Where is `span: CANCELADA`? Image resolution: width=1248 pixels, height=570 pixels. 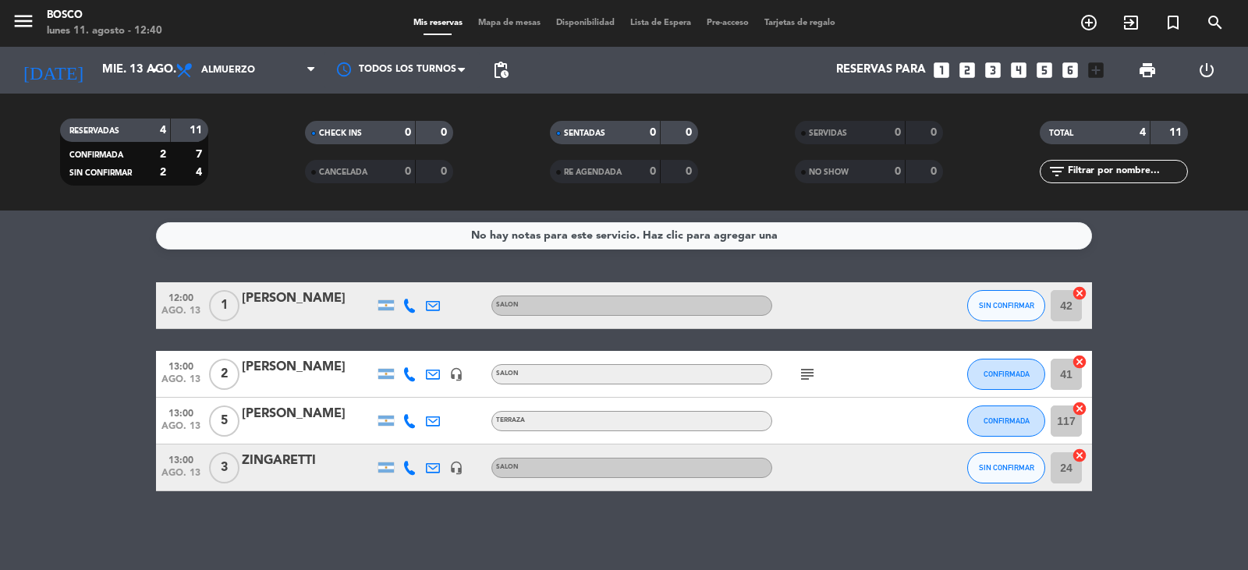
span: CANCELADA is located at coordinates (343, 172).